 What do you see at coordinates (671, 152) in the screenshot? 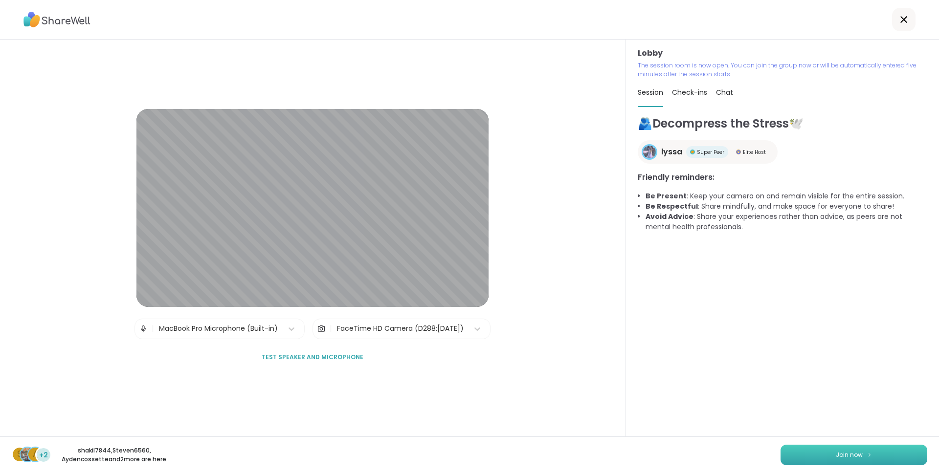
I see `span: lyssa` at bounding box center [671, 152].